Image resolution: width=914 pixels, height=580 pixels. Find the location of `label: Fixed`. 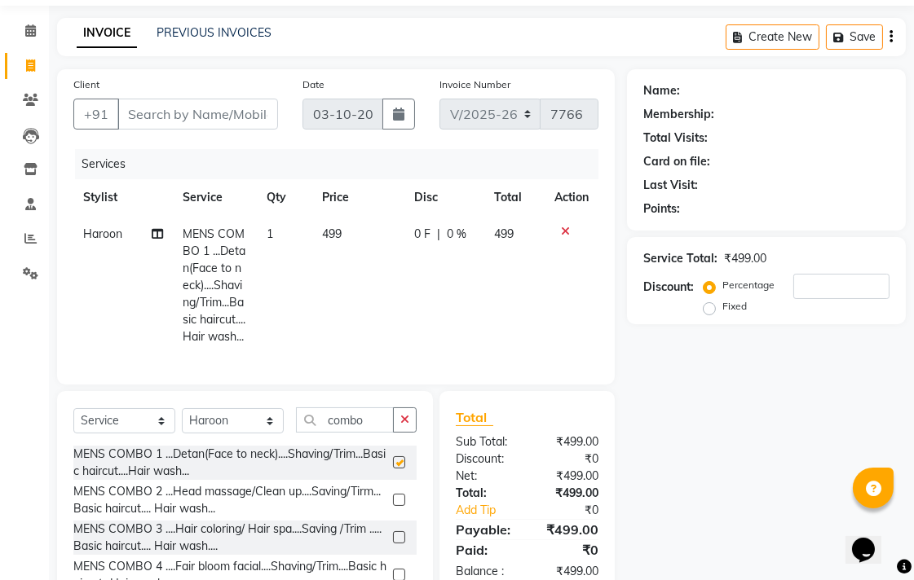

label: Fixed is located at coordinates (734, 306).